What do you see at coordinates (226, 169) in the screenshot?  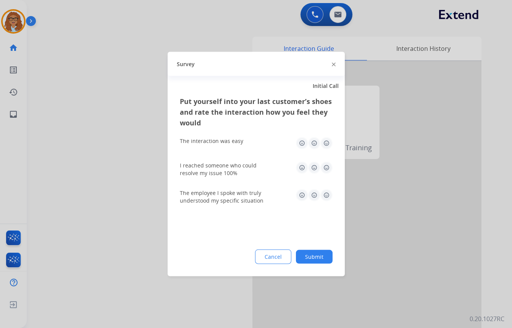 I see `div: I reached someone who could resolve my issue 100%` at bounding box center [226, 169].